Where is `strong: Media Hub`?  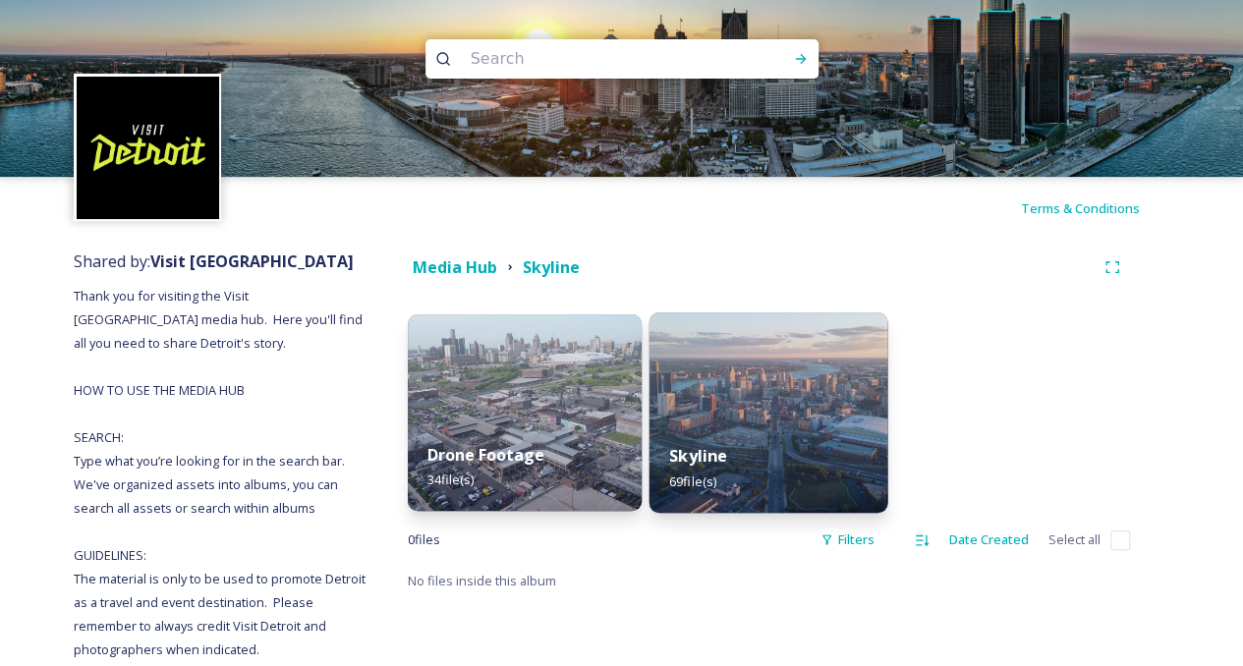
strong: Media Hub is located at coordinates (455, 267).